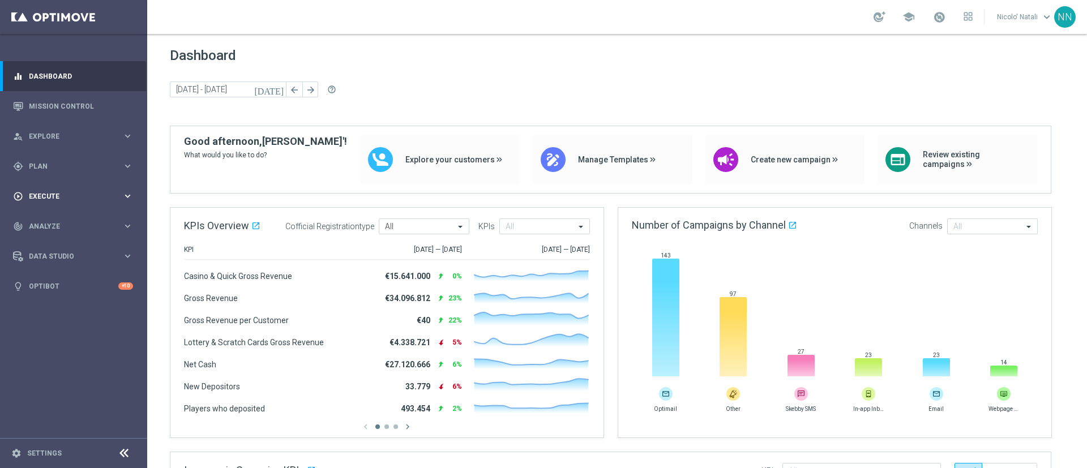 The height and width of the screenshot is (468, 1087). What do you see at coordinates (909, 17) in the screenshot?
I see `span: school` at bounding box center [909, 17].